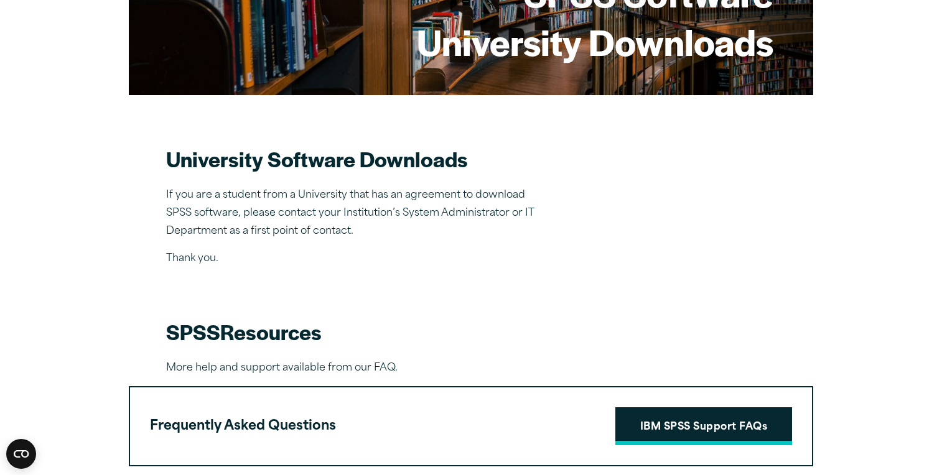 This screenshot has height=475, width=942. I want to click on p: Thank you., so click(353, 259).